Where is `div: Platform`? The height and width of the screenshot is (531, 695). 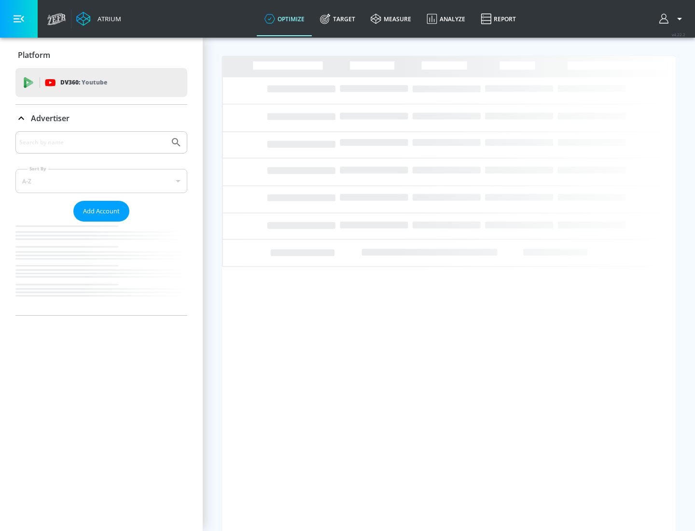
div: Platform is located at coordinates (101, 55).